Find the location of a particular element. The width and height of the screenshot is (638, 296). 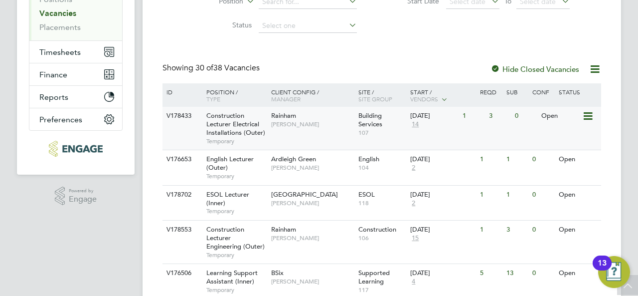

span: English is located at coordinates (369, 159).